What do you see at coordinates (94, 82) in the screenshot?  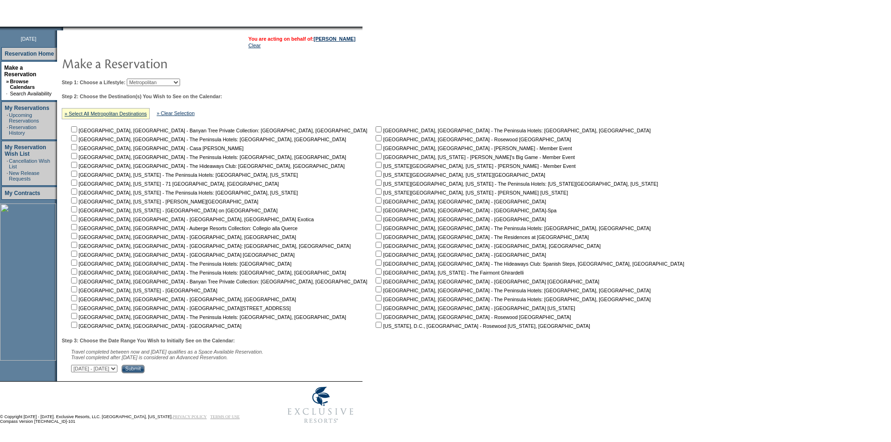 I see `b: Step 1: Choose a Lifestyle:` at bounding box center [94, 82].